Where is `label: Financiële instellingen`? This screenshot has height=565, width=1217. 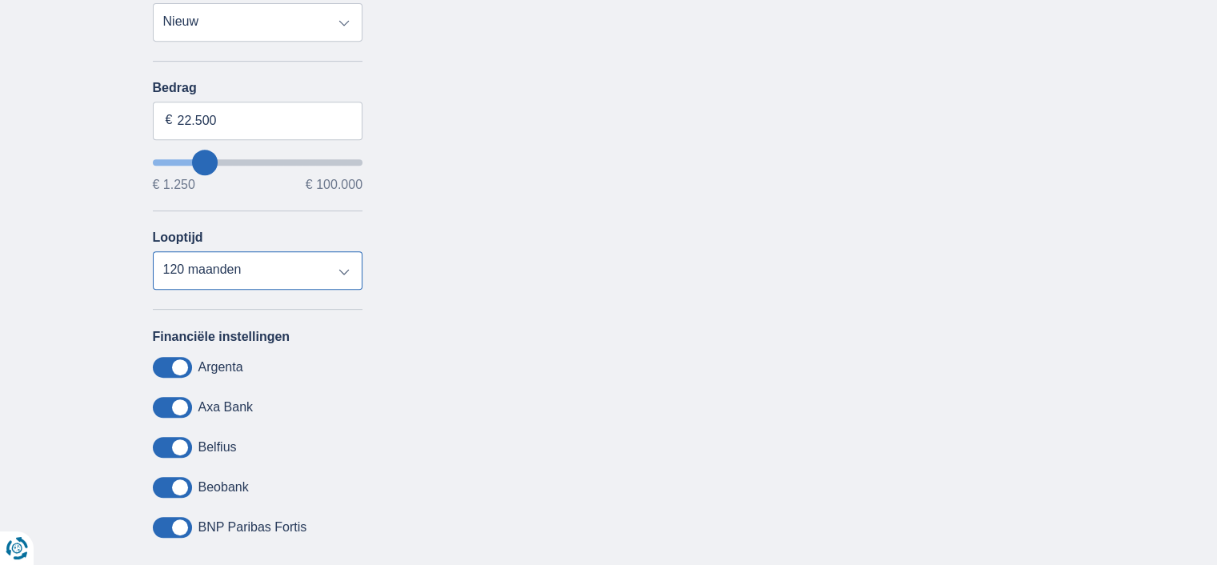
label: Financiële instellingen is located at coordinates (222, 337).